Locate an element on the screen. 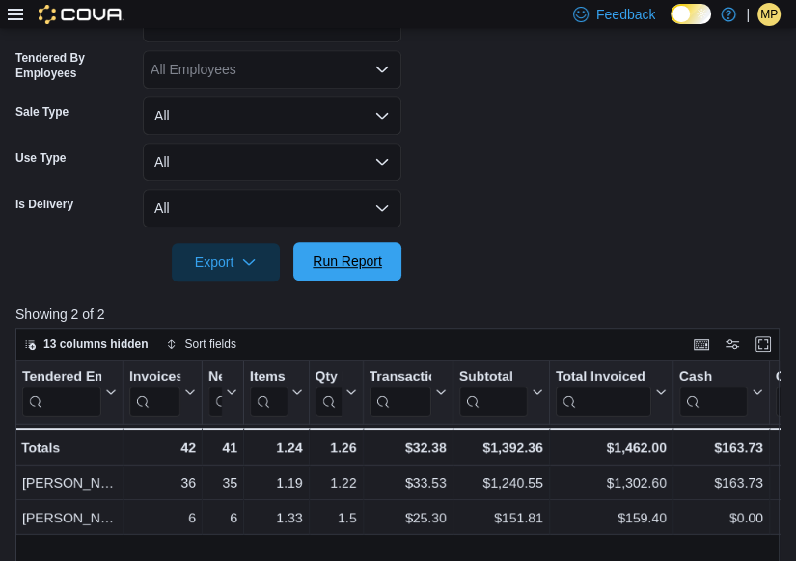 This screenshot has width=796, height=561. div: $0.00 is located at coordinates (721, 518).